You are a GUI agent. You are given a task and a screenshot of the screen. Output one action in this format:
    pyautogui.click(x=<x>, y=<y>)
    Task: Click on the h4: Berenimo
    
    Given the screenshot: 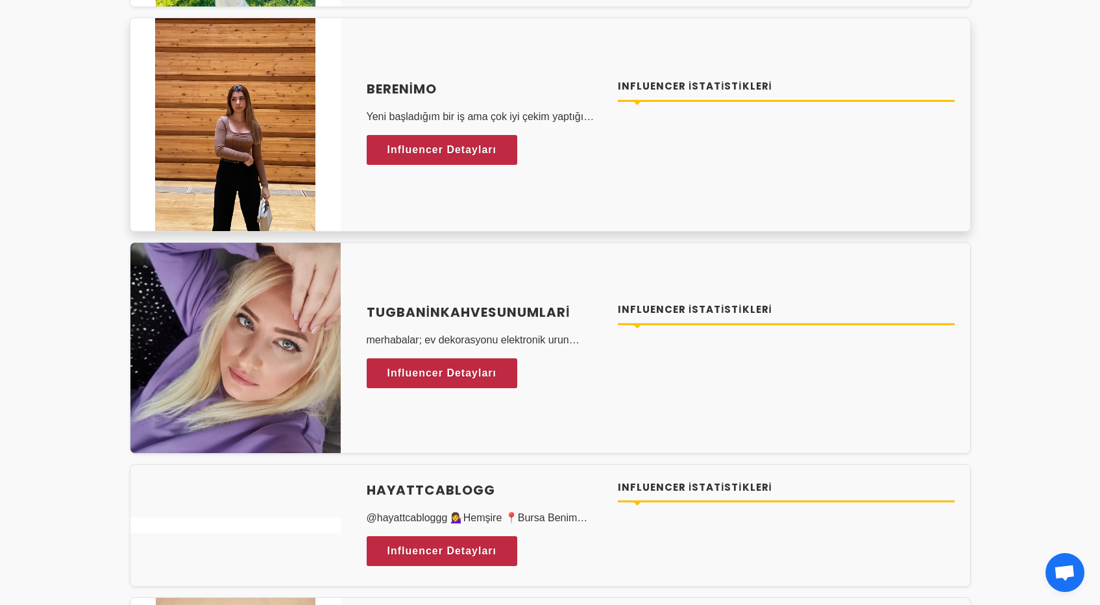 What is the action you would take?
    pyautogui.click(x=485, y=89)
    